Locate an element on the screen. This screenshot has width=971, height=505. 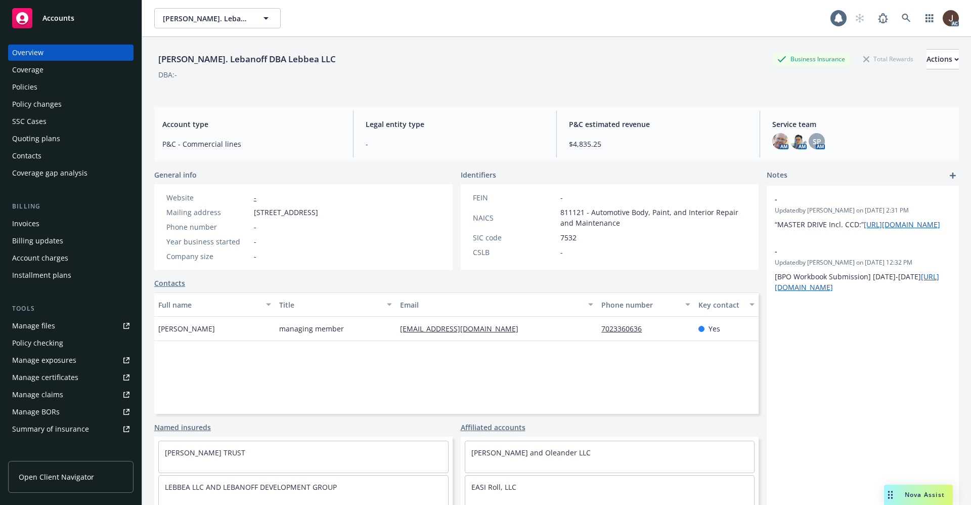
div: Policies is located at coordinates (25, 87).